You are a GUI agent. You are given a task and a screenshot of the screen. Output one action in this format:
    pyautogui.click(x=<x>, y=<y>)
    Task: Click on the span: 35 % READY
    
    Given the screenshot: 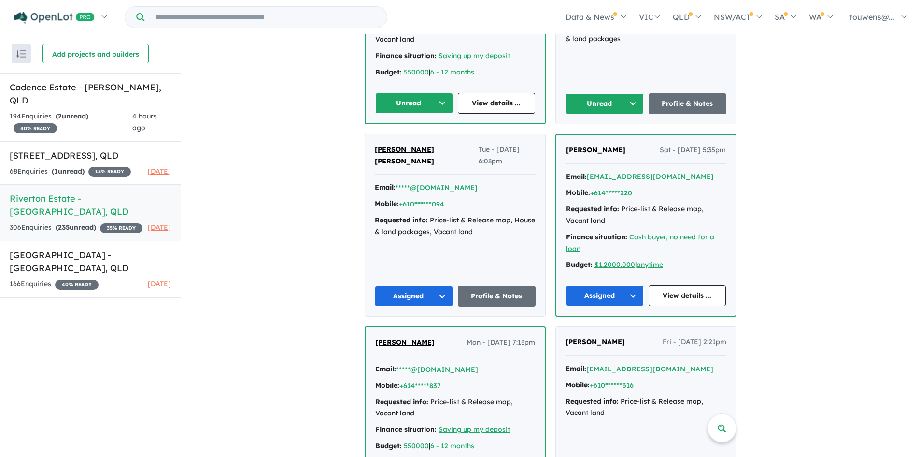 What is the action you would take?
    pyautogui.click(x=121, y=228)
    